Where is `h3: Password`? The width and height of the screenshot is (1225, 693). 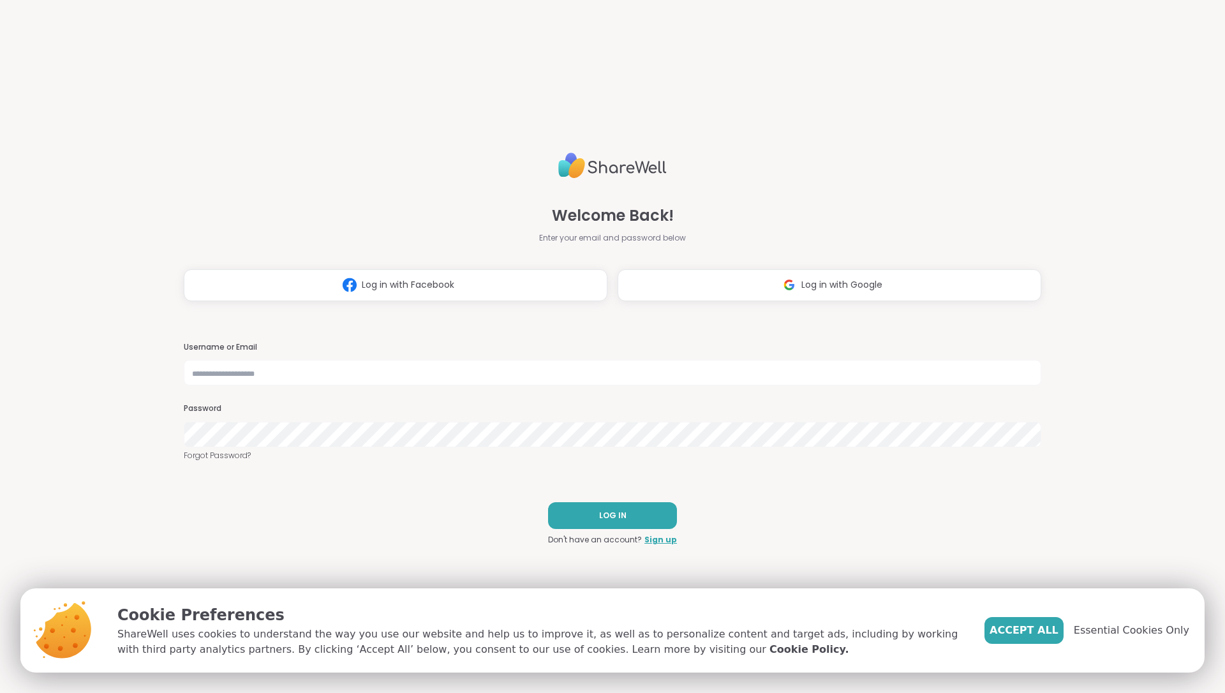 h3: Password is located at coordinates (613, 408).